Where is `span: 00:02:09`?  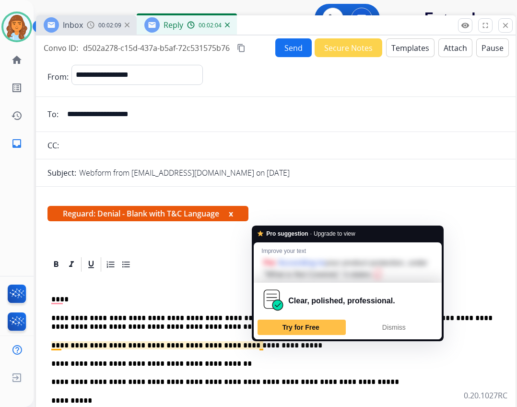 span: 00:02:09 is located at coordinates (110, 25).